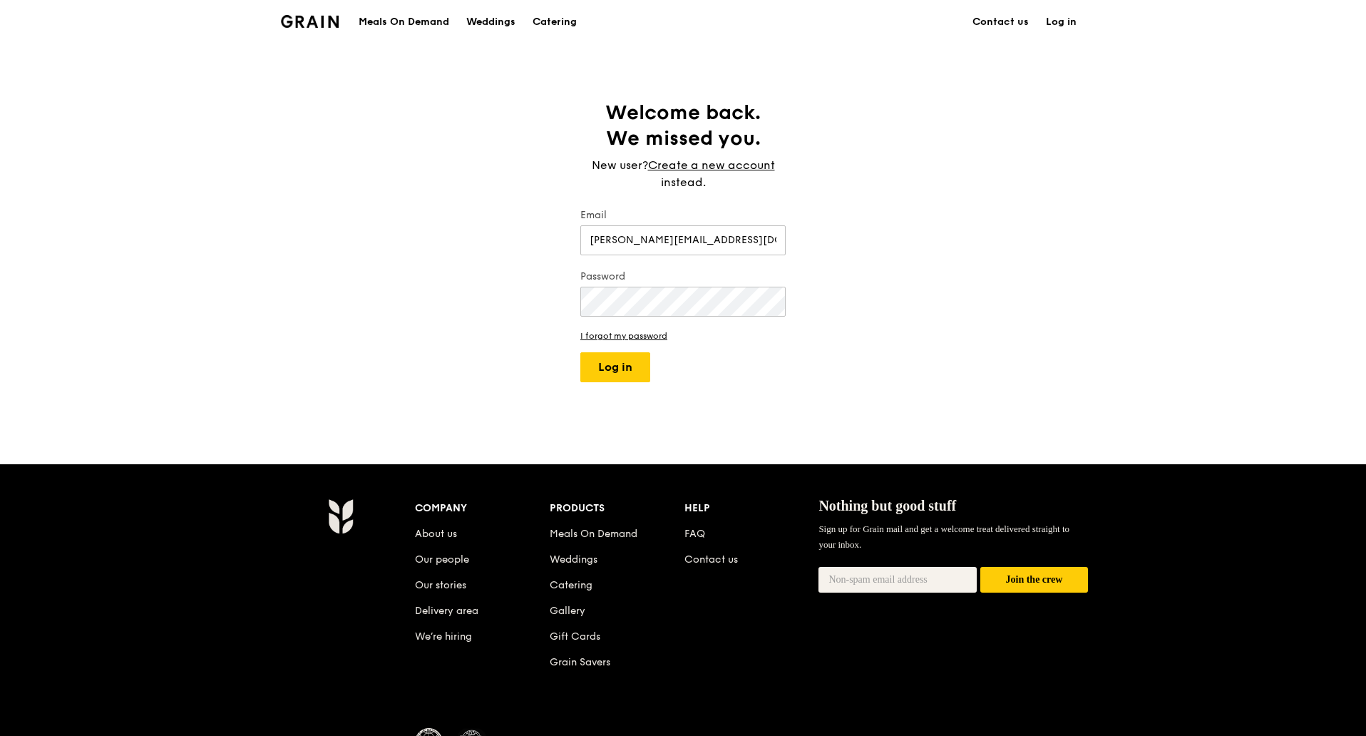 The height and width of the screenshot is (736, 1366). Describe the element at coordinates (944, 536) in the screenshot. I see `span: Sign up for Grain mail and get a welcome treat delivered straight to your inbox.` at that location.